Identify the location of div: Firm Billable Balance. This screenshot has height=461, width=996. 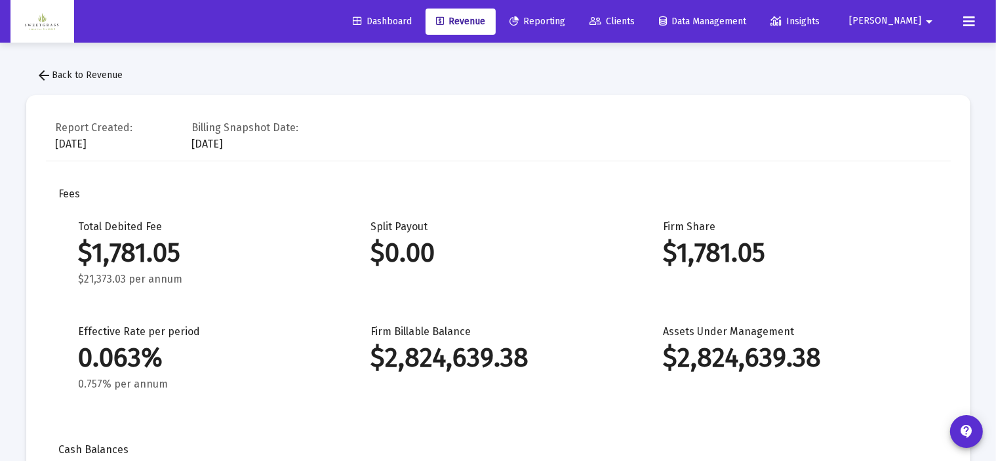
(497, 358).